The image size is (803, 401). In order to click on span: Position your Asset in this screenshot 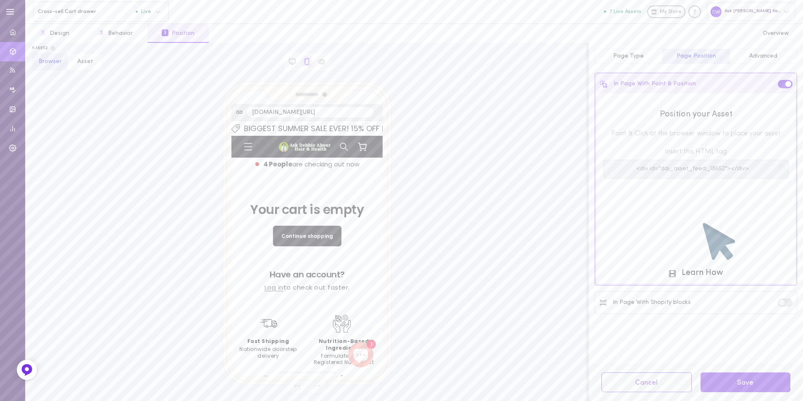, I will do `click(696, 114)`.